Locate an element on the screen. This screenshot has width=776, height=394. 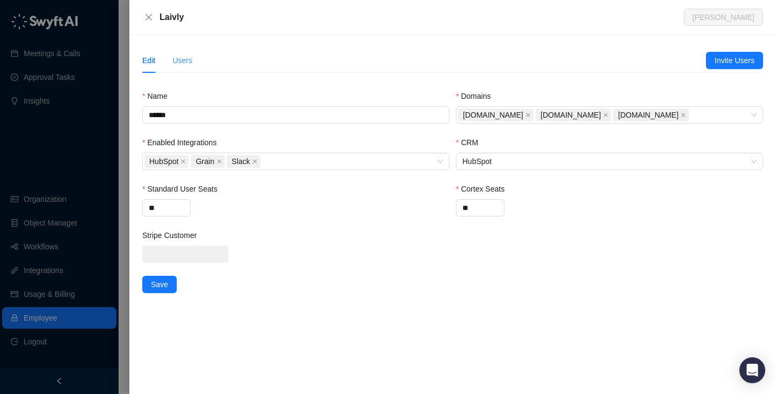
div: Edit is located at coordinates (149, 60).